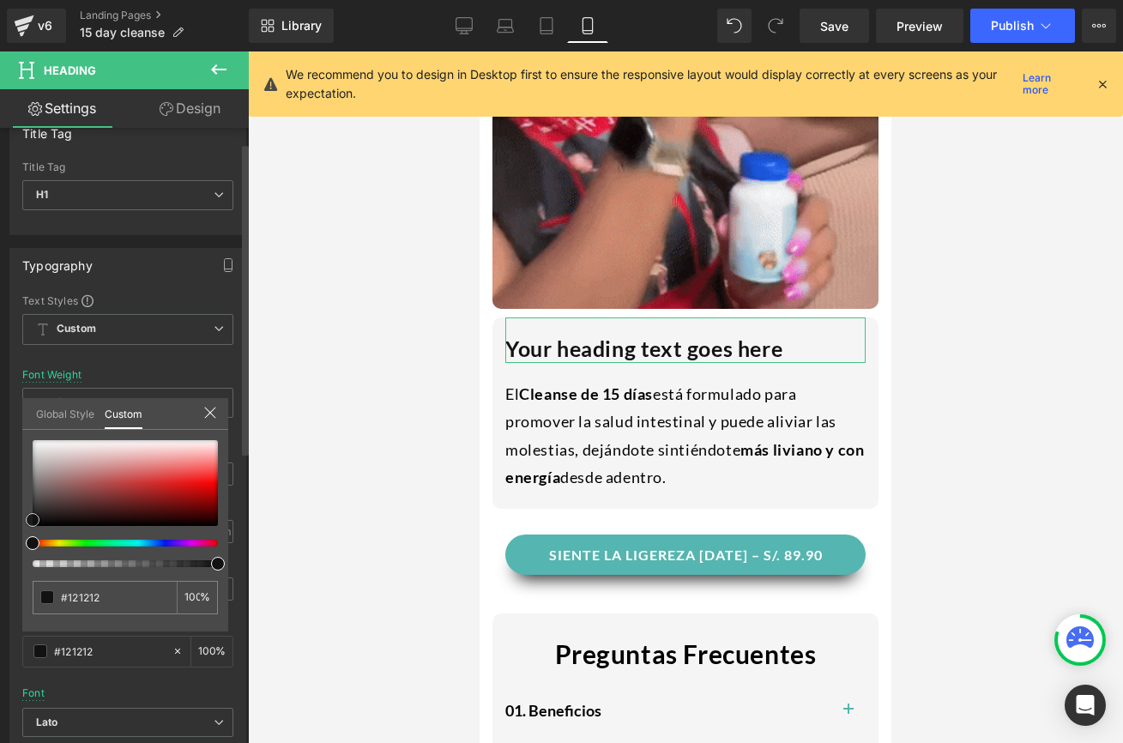 The image size is (1123, 743). Describe the element at coordinates (734, 26) in the screenshot. I see `button: Undo` at that location.